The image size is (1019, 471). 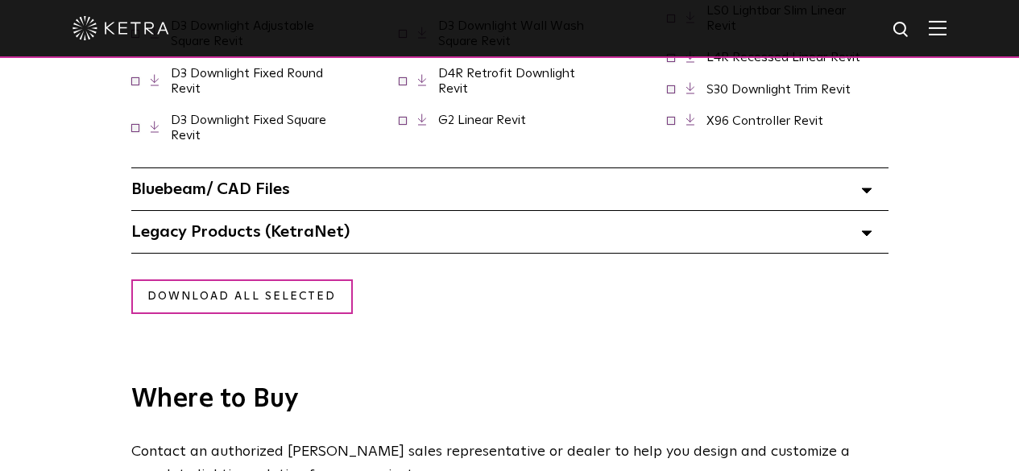 I want to click on a: X96 Controller Revit, so click(x=764, y=121).